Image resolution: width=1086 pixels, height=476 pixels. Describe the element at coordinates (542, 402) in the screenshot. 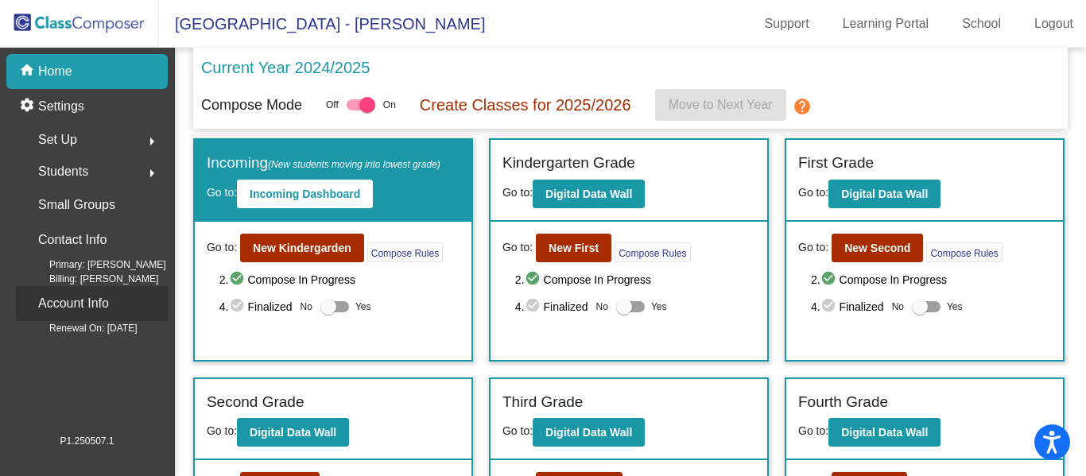

I see `label: Third Grade` at that location.